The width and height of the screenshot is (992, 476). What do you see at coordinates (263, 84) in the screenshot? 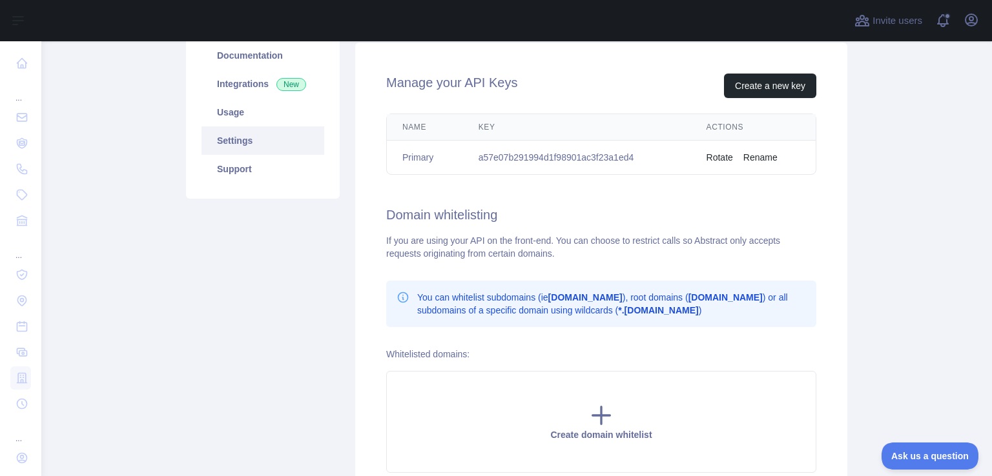
I see `a: Integrations New` at bounding box center [263, 84].